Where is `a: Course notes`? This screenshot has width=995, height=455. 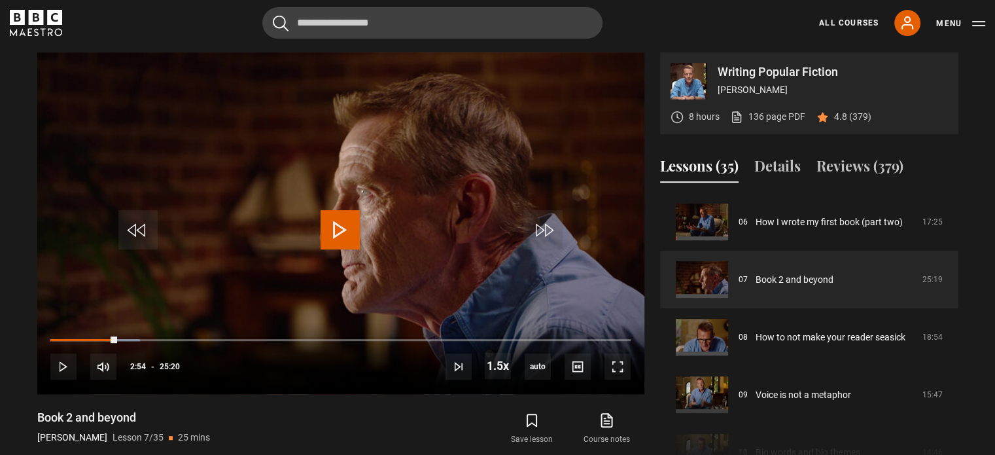
a: Course notes is located at coordinates (606, 428).